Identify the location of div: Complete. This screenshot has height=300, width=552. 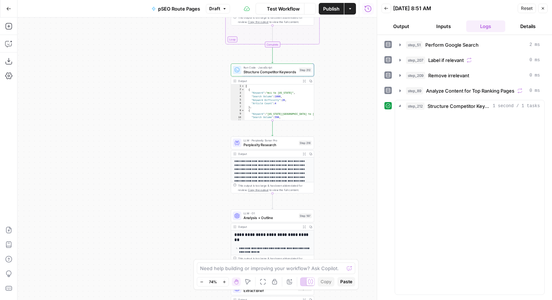
(272, 45).